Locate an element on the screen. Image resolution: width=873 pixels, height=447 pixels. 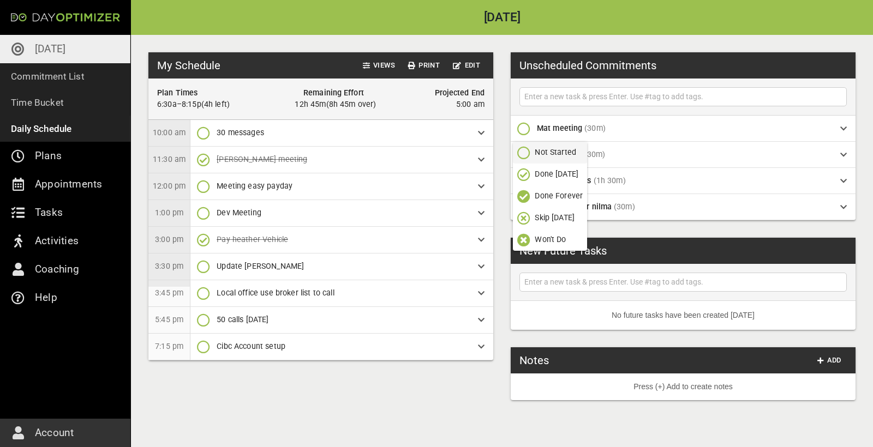
p: Help is located at coordinates (46, 298).